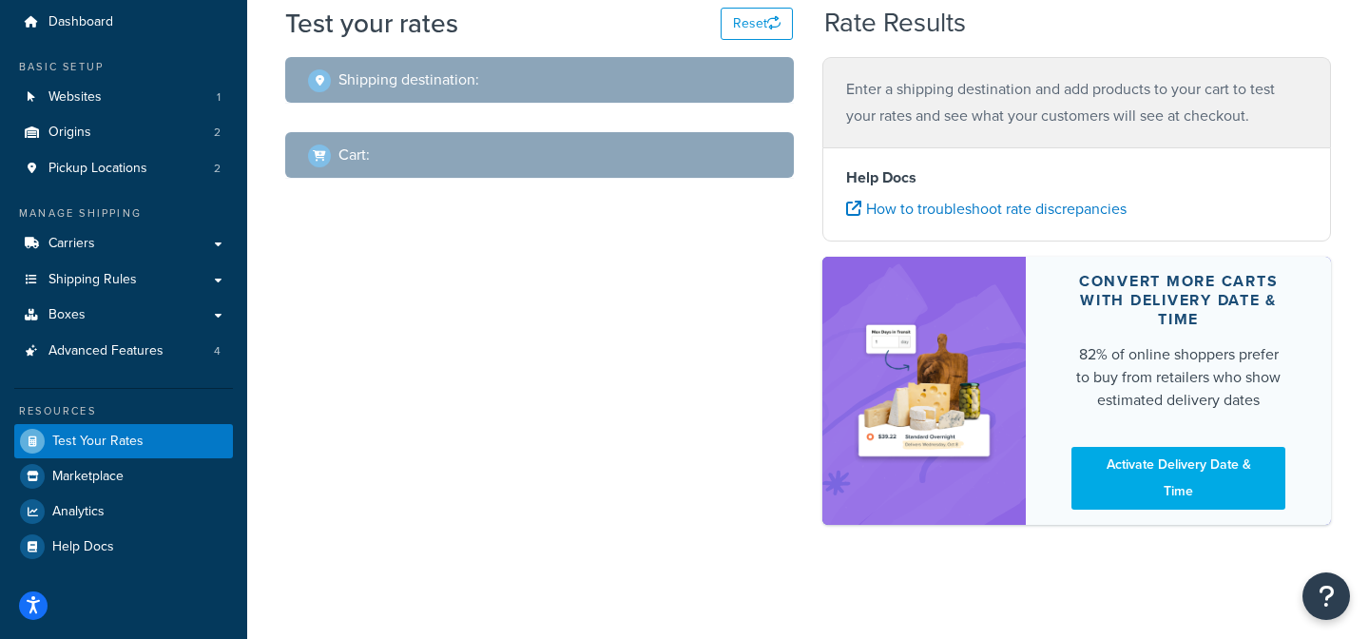 This screenshot has width=1369, height=639. What do you see at coordinates (124, 315) in the screenshot?
I see `a: Boxes` at bounding box center [124, 315].